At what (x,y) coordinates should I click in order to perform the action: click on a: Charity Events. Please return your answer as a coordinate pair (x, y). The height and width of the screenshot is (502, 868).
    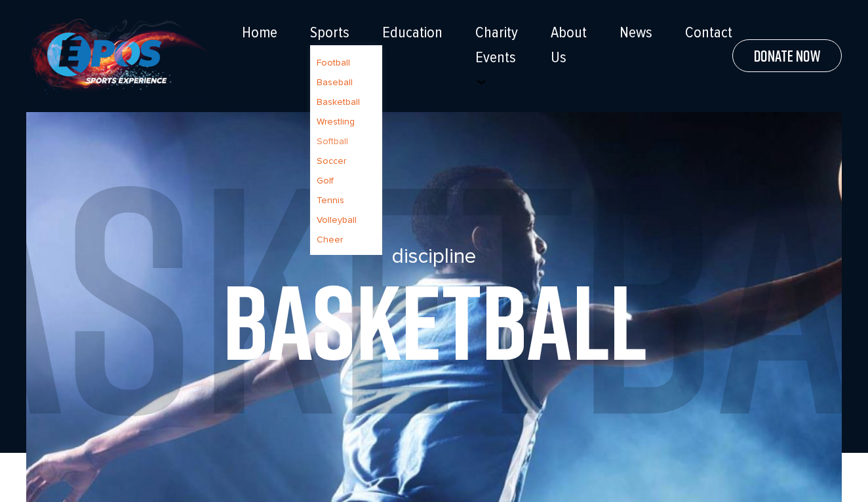
    Looking at the image, I should click on (496, 45).